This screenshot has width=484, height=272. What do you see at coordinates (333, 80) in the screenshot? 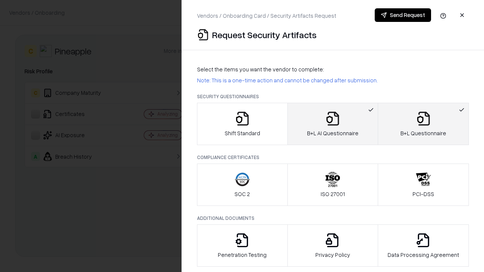
I see `p: Note: This is a one-time action and cannot be changed after submission.` at bounding box center [333, 80].